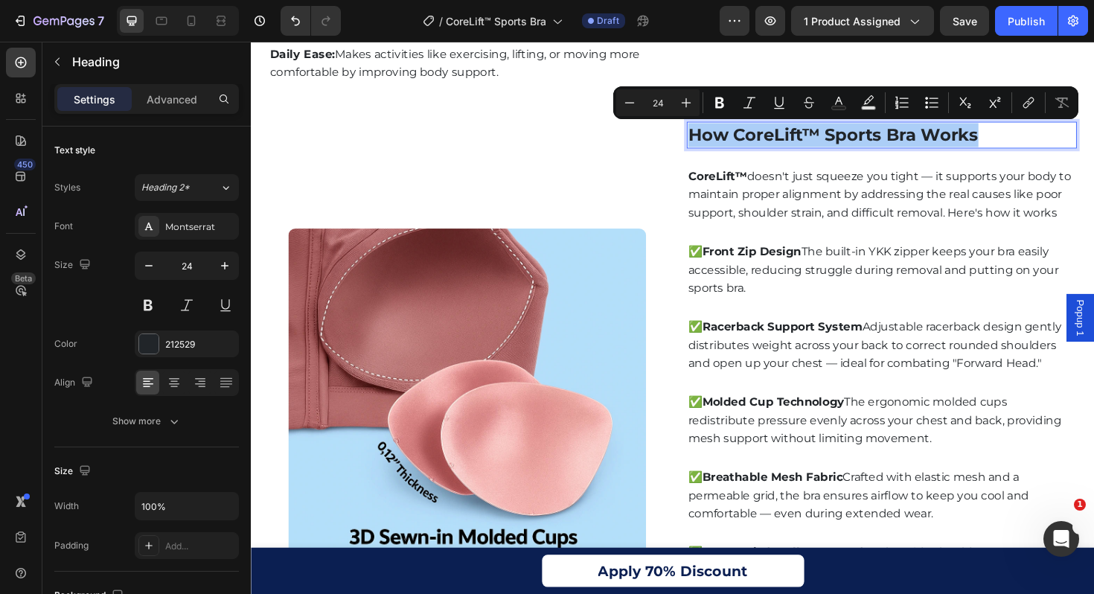 The height and width of the screenshot is (594, 1094). Describe the element at coordinates (608, 21) in the screenshot. I see `span: Draft` at that location.